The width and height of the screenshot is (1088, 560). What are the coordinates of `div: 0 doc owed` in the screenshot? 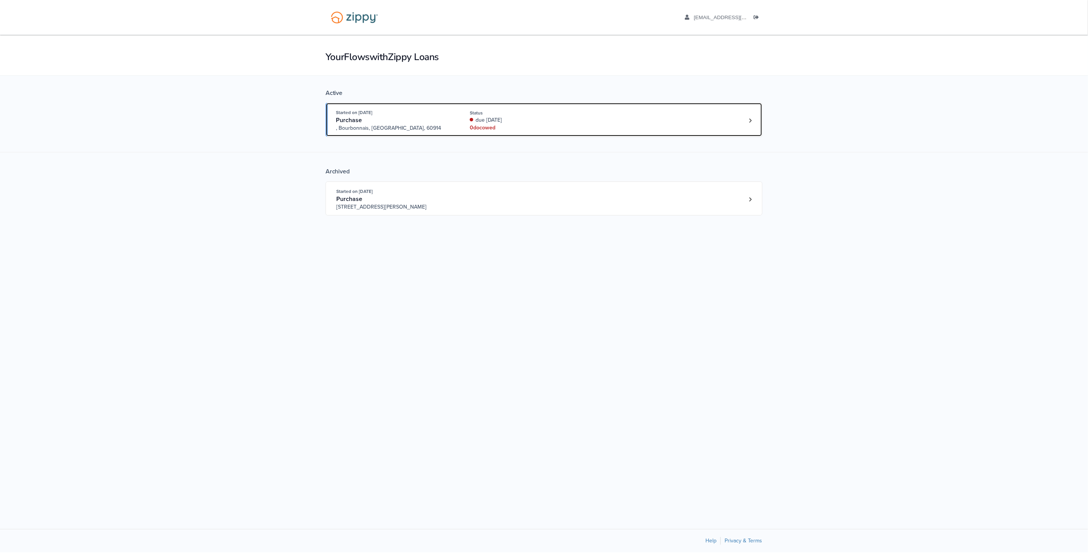 It's located at (521, 128).